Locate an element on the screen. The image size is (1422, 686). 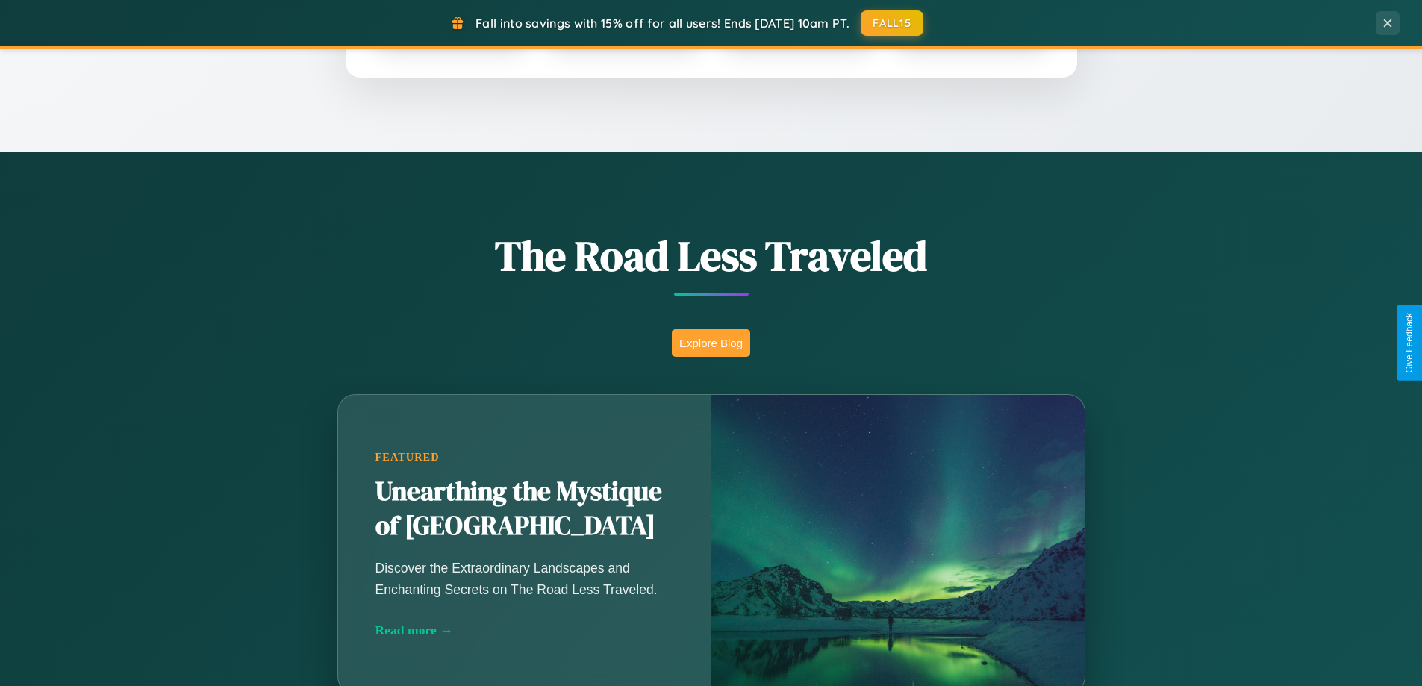
div: Give Feedback is located at coordinates (1409, 343).